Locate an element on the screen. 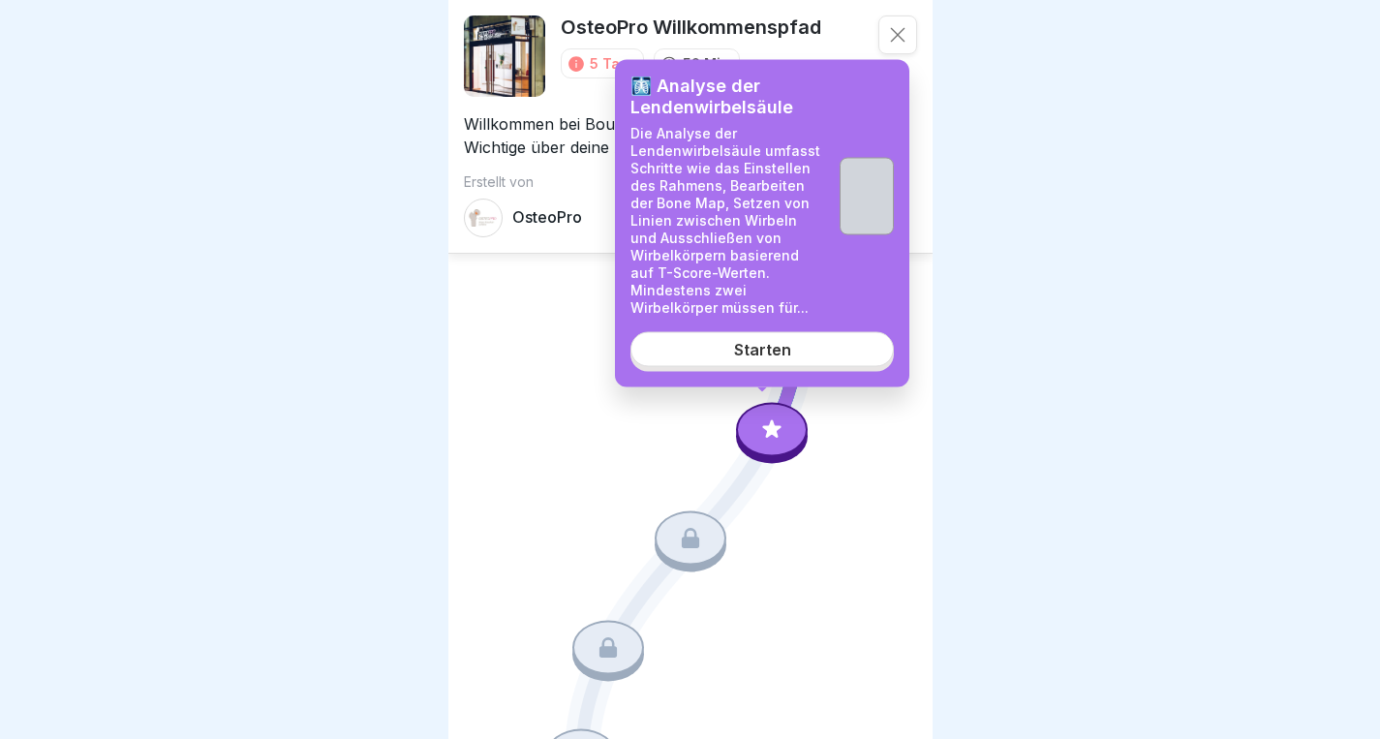 This screenshot has width=1380, height=739. p: OsteoPro Willkommenspfad is located at coordinates (690, 27).